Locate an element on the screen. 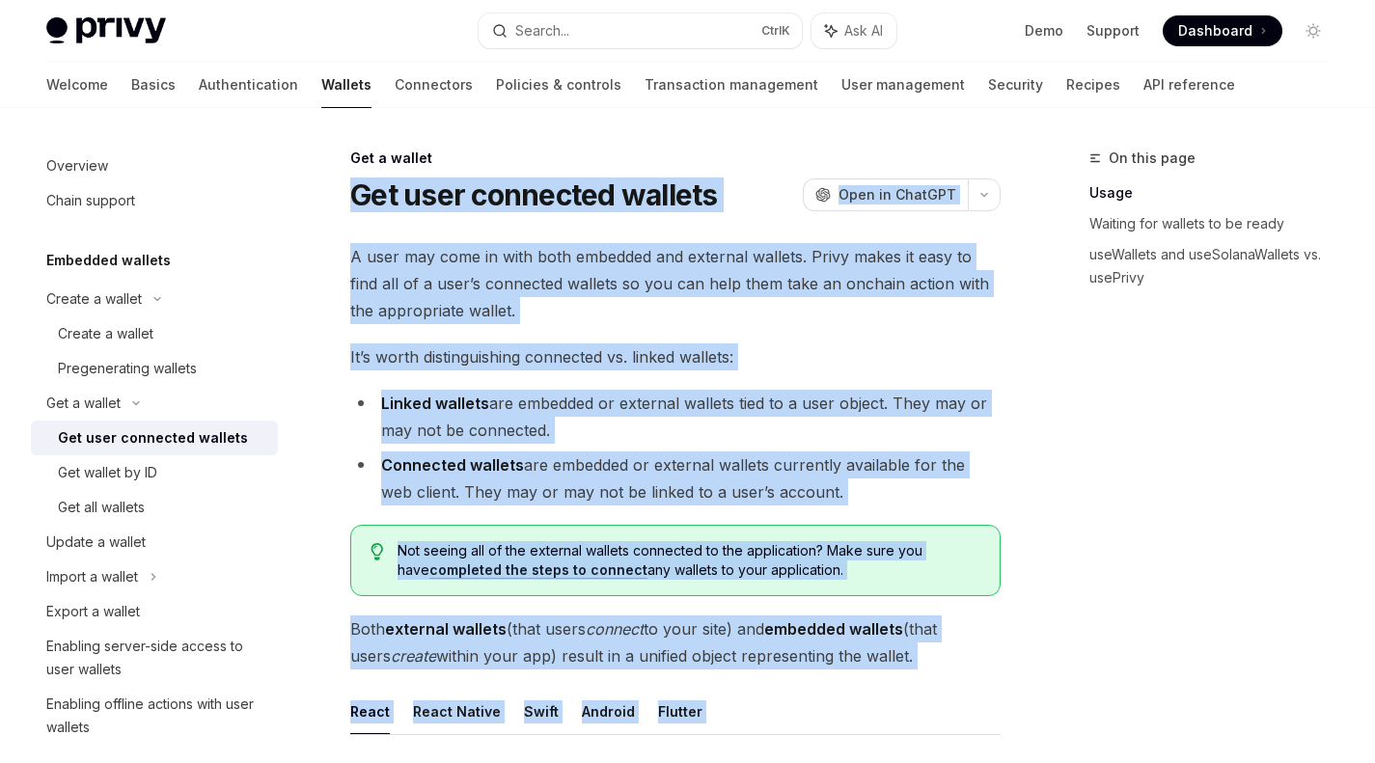 This screenshot has height=763, width=1375. h5: Embedded wallets is located at coordinates (108, 261).